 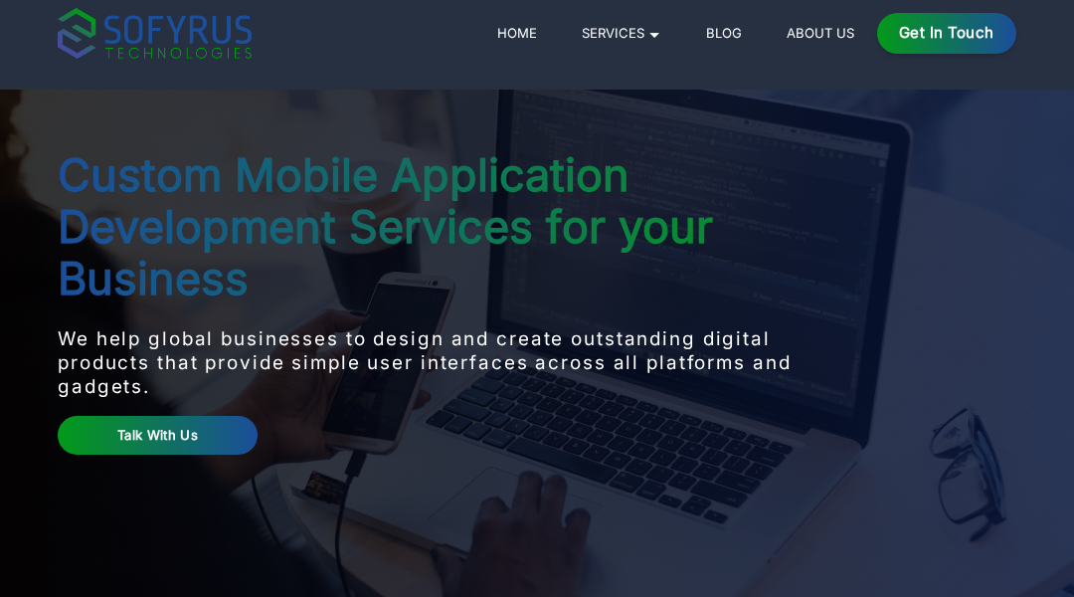 I want to click on p: We help global businesses to design and create outstanding digital products that provide simple u..., so click(x=456, y=363).